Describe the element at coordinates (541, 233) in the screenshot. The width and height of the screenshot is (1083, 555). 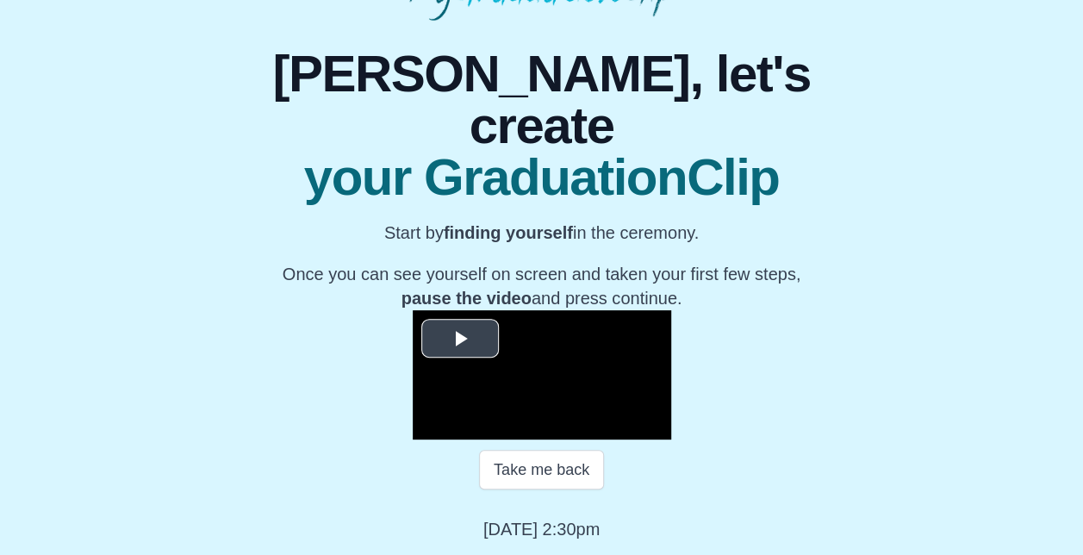
I see `p: Start by in the ceremony.` at that location.